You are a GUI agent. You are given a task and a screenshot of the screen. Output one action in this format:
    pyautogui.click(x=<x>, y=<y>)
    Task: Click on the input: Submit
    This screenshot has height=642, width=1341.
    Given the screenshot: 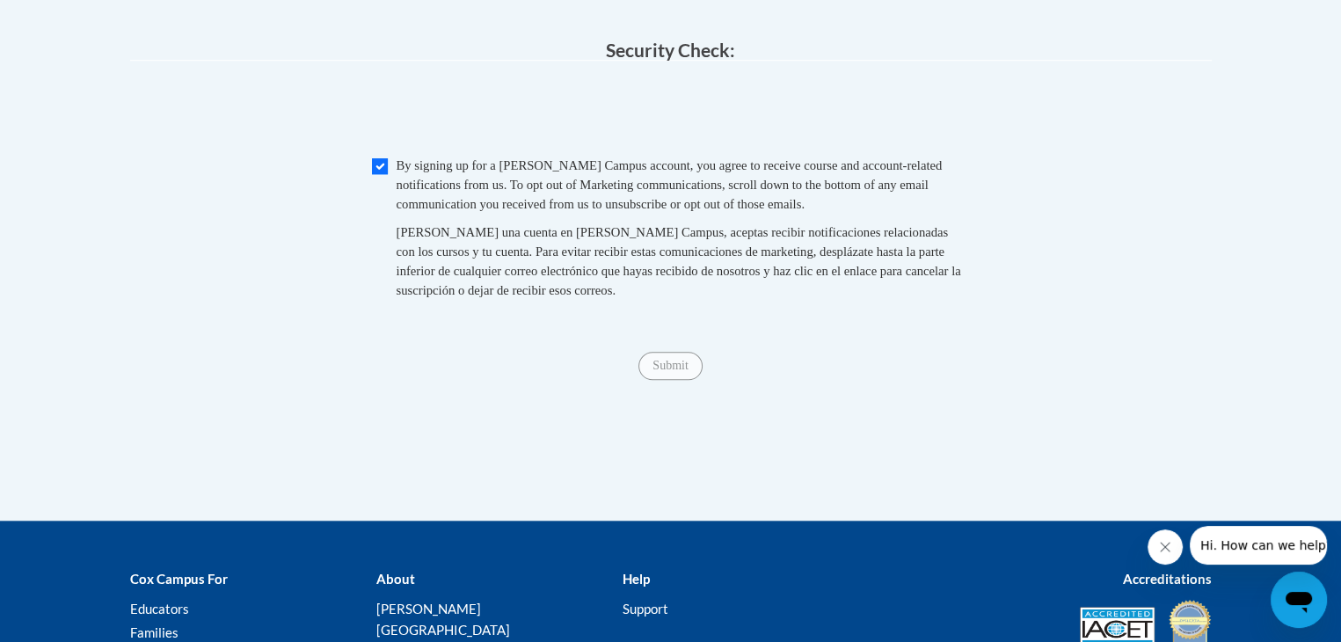 What is the action you would take?
    pyautogui.click(x=670, y=366)
    